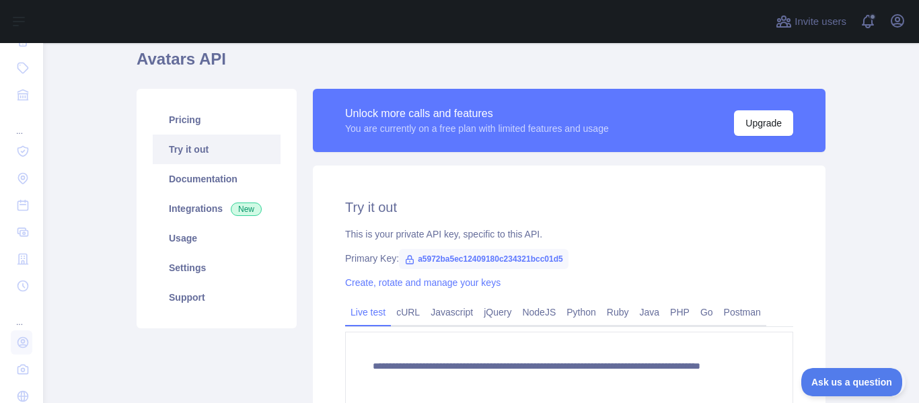 This screenshot has height=403, width=919. What do you see at coordinates (451, 312) in the screenshot?
I see `a: Javascript` at bounding box center [451, 312].